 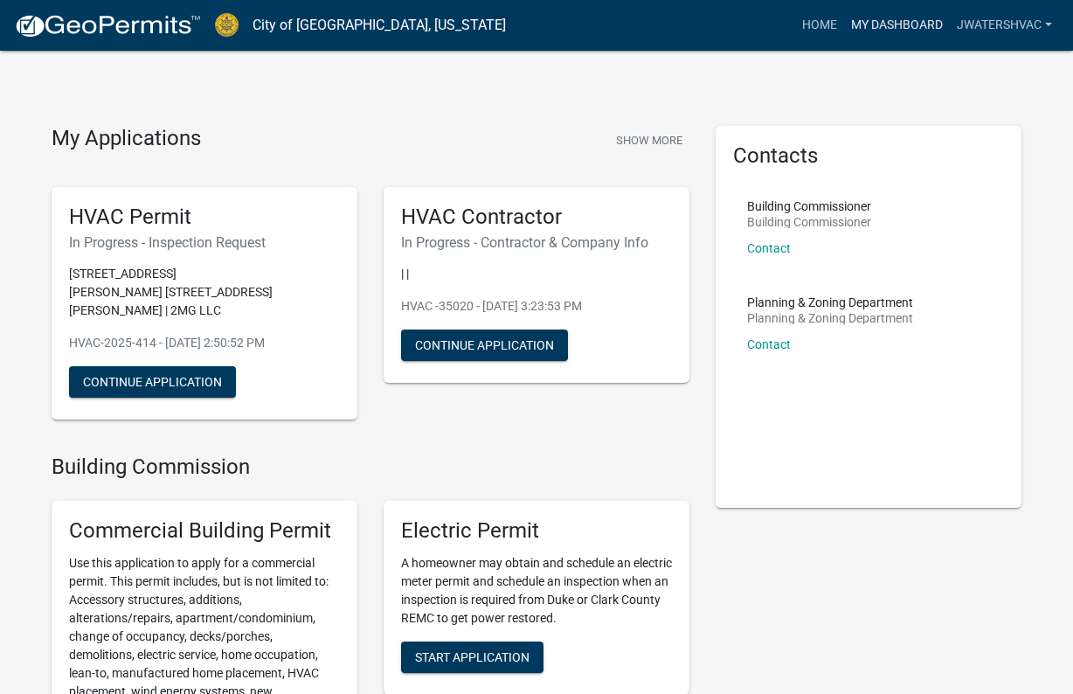 What do you see at coordinates (226, 24) in the screenshot?
I see `img: City of Jeffersonville, Indiana` at bounding box center [226, 24].